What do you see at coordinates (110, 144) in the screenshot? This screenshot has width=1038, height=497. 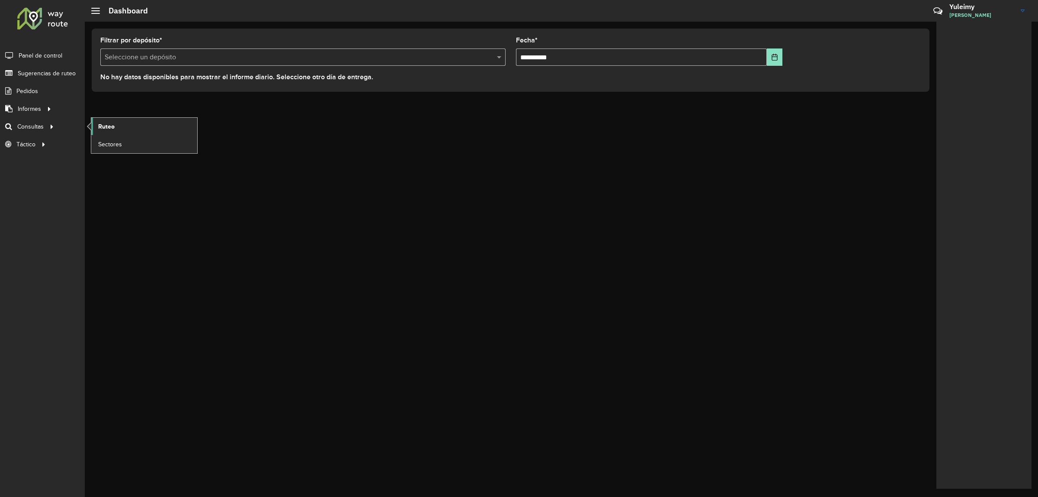 I see `span: Sectores` at bounding box center [110, 144].